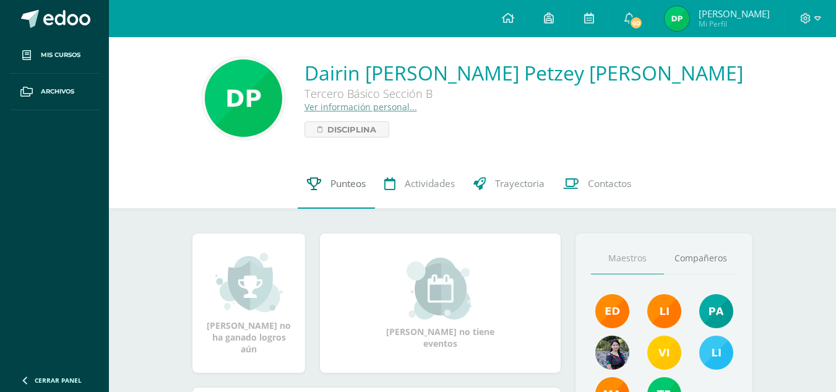 The width and height of the screenshot is (836, 392). Describe the element at coordinates (610, 183) in the screenshot. I see `span: Contactos` at that location.